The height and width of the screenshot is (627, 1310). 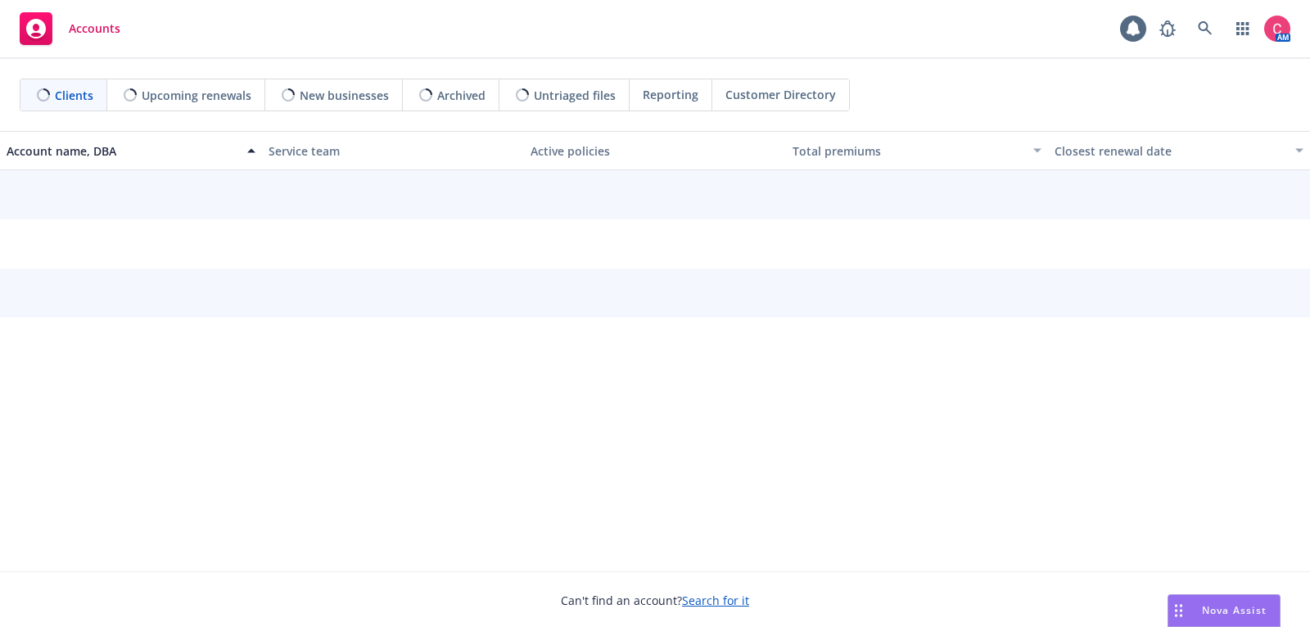 I want to click on a: Accounts, so click(x=70, y=29).